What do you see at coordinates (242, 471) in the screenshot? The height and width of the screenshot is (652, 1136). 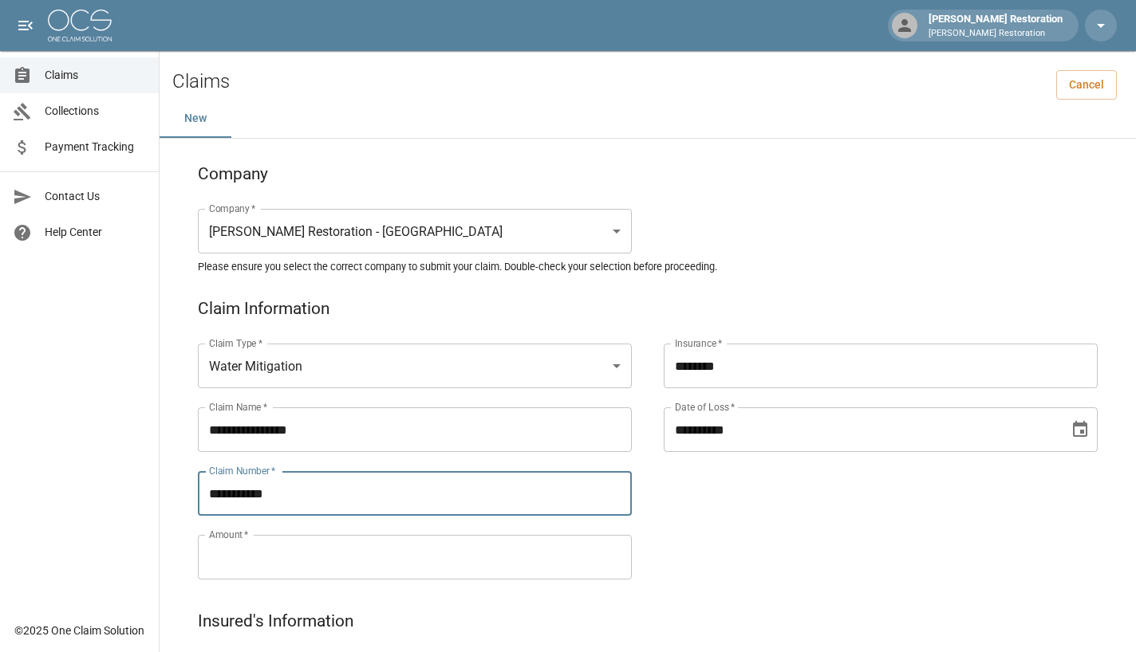 I see `label: Claim Number` at bounding box center [242, 471].